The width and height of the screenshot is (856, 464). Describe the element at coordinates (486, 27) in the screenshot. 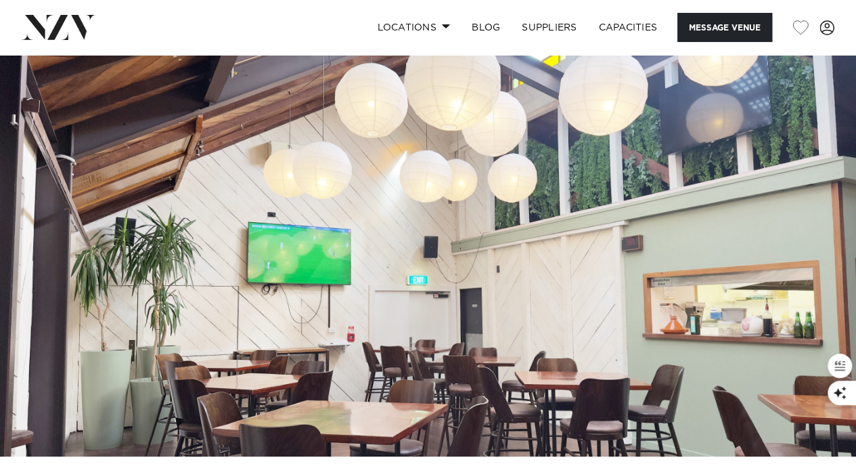

I see `a: BLOG` at that location.